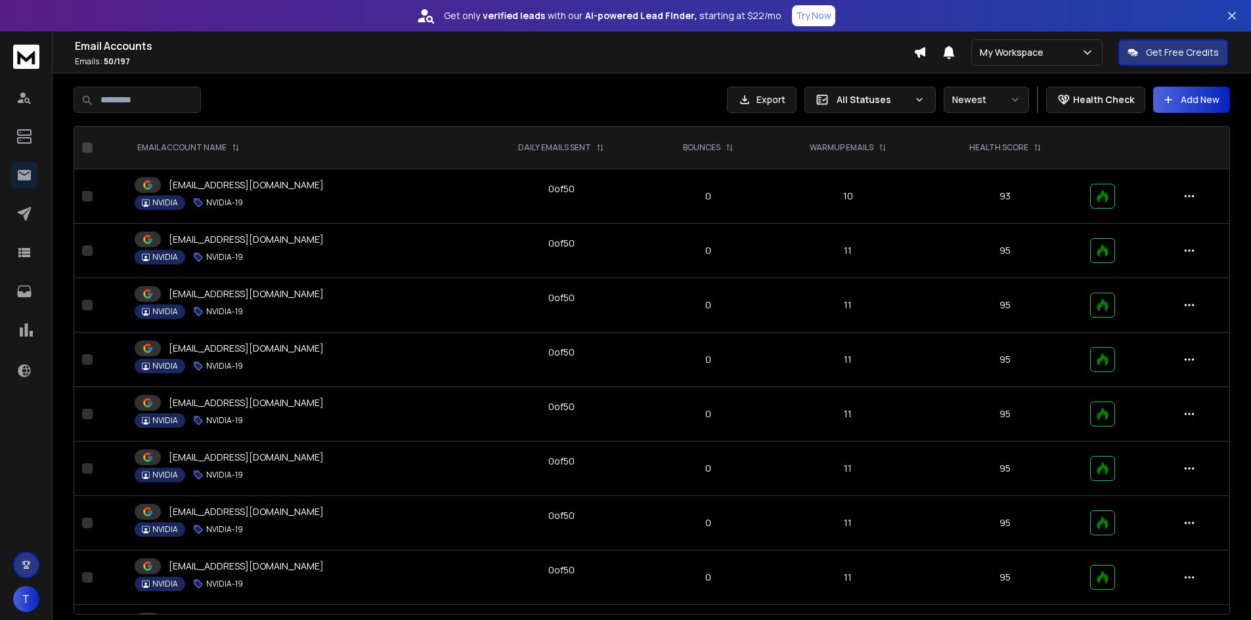 Image resolution: width=1251 pixels, height=620 pixels. Describe the element at coordinates (847, 196) in the screenshot. I see `td: 10` at that location.